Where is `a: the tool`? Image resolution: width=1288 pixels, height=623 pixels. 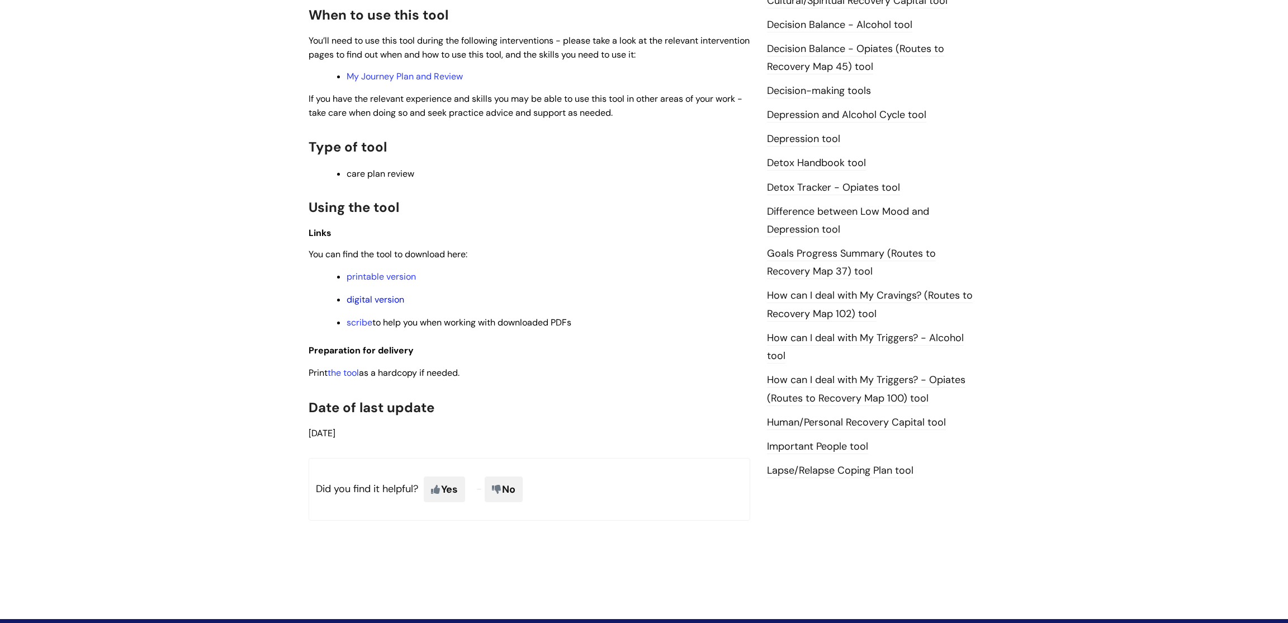 a: the tool is located at coordinates (343, 372).